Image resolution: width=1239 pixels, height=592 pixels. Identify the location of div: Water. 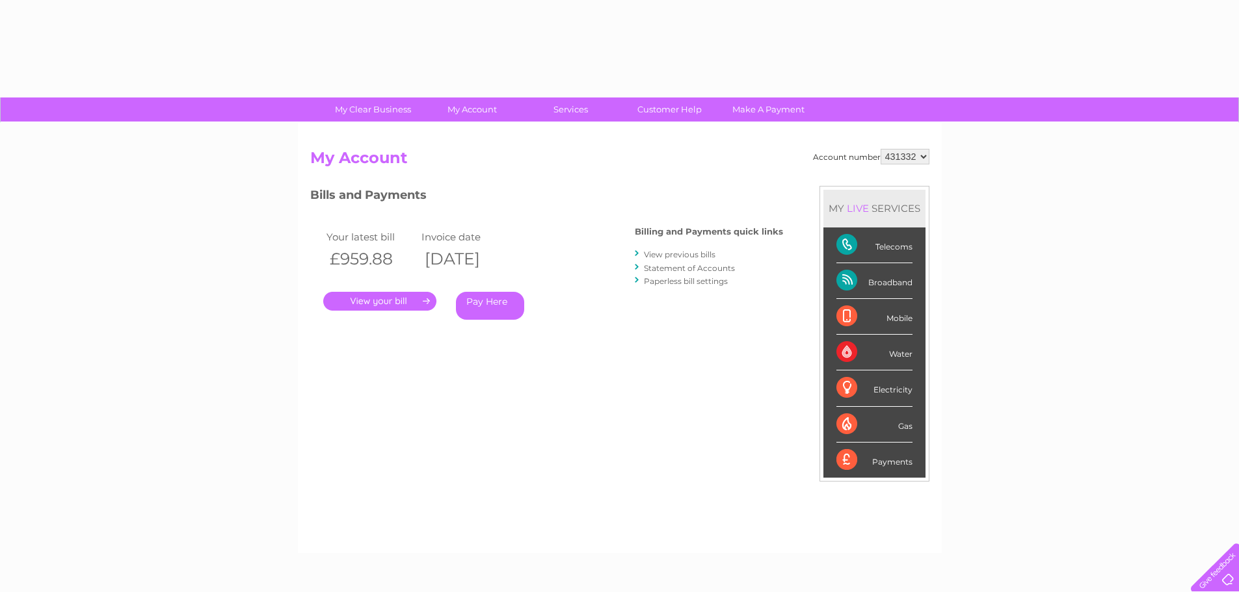
(874, 352).